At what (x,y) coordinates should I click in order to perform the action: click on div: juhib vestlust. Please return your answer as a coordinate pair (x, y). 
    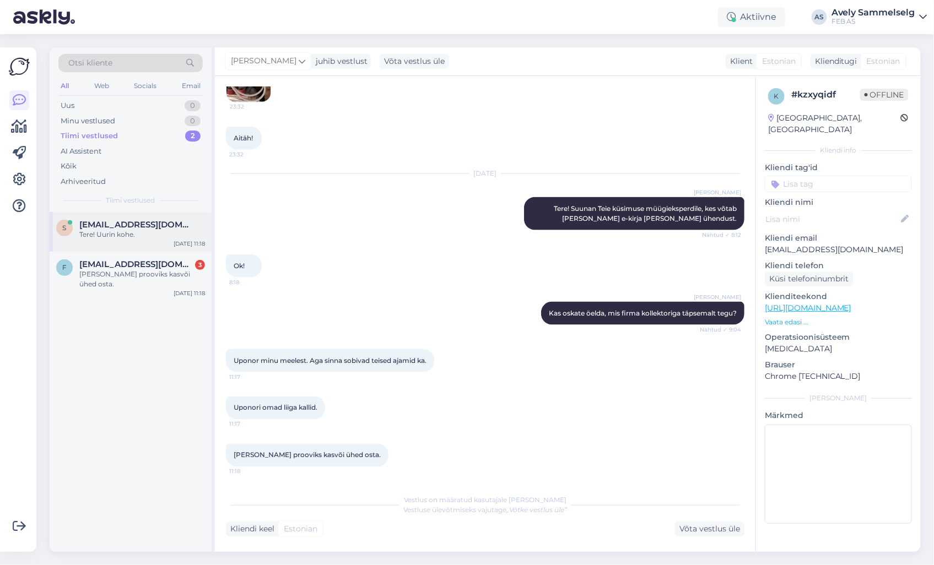
    Looking at the image, I should click on (339, 61).